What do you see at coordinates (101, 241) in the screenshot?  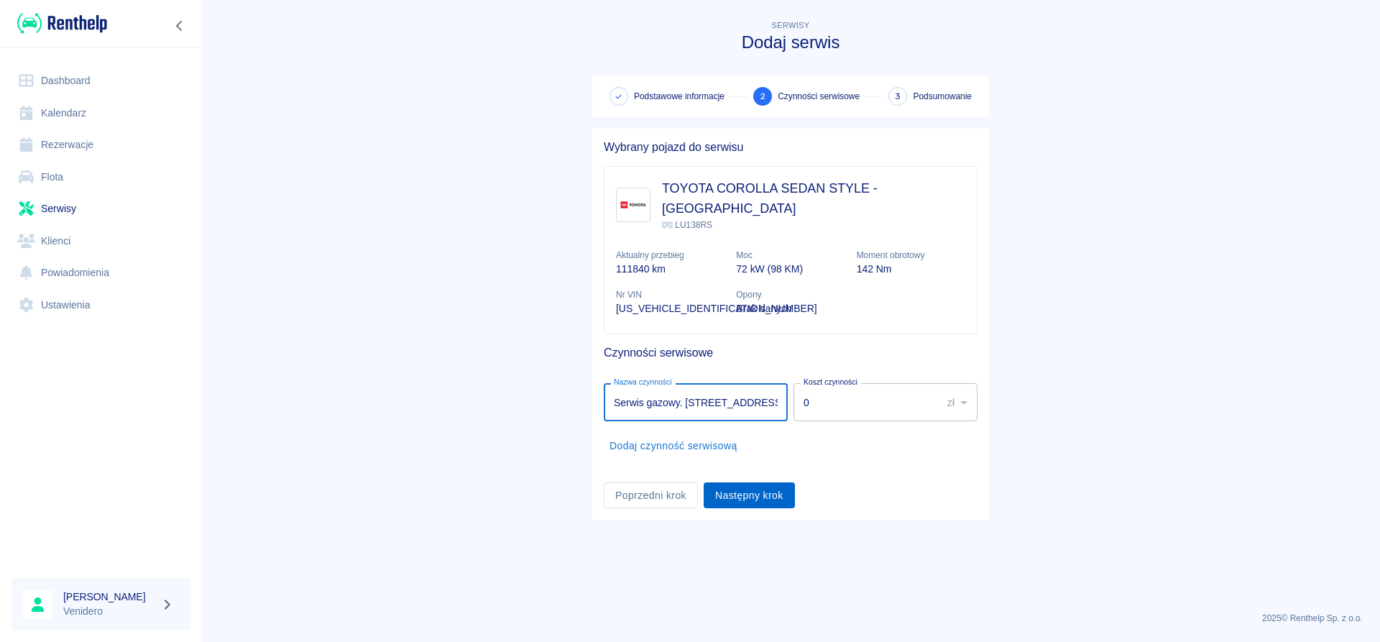 I see `a: Klienci` at bounding box center [101, 241].